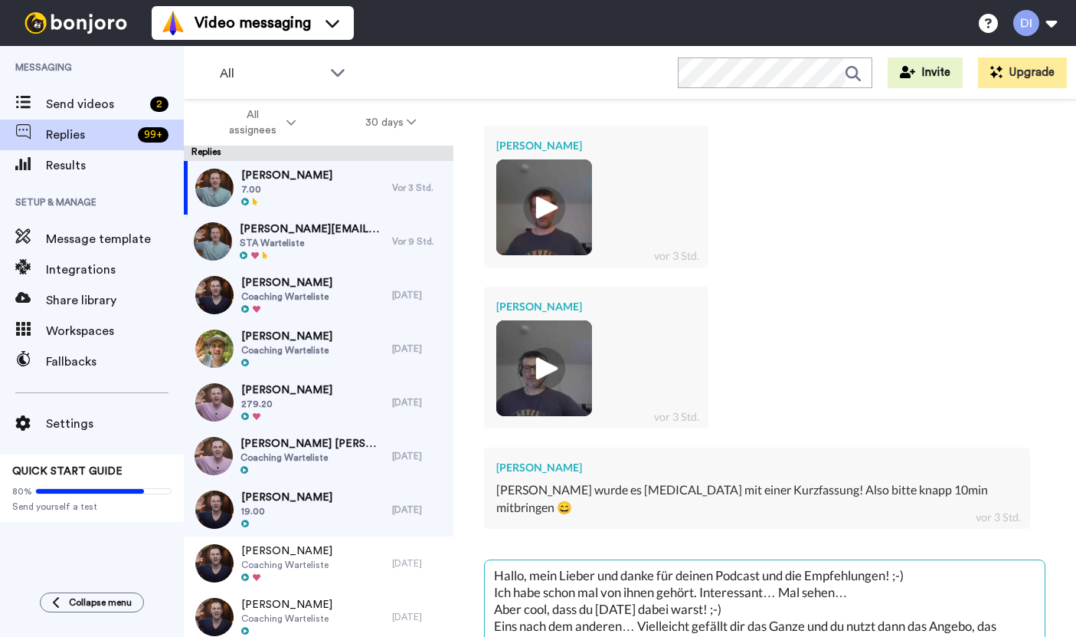 The image size is (1076, 637). What do you see at coordinates (95, 104) in the screenshot?
I see `span: Send videos` at bounding box center [95, 104].